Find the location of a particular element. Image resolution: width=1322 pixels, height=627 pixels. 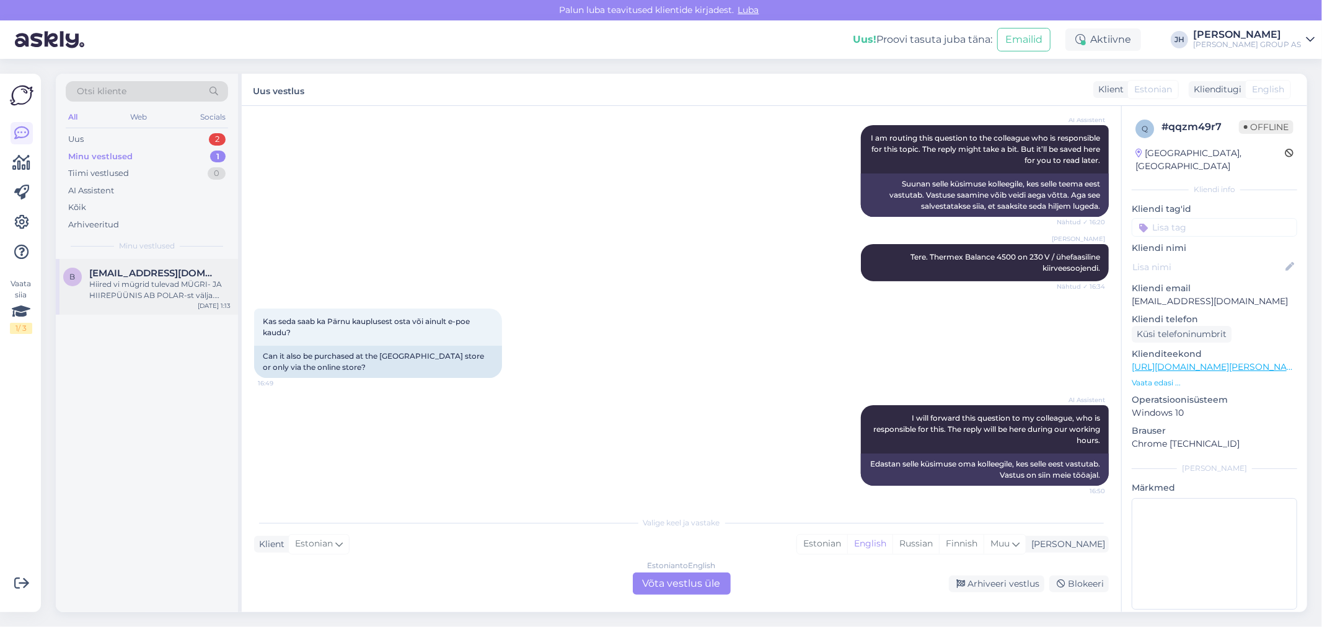

span: Luba is located at coordinates (749, 10).